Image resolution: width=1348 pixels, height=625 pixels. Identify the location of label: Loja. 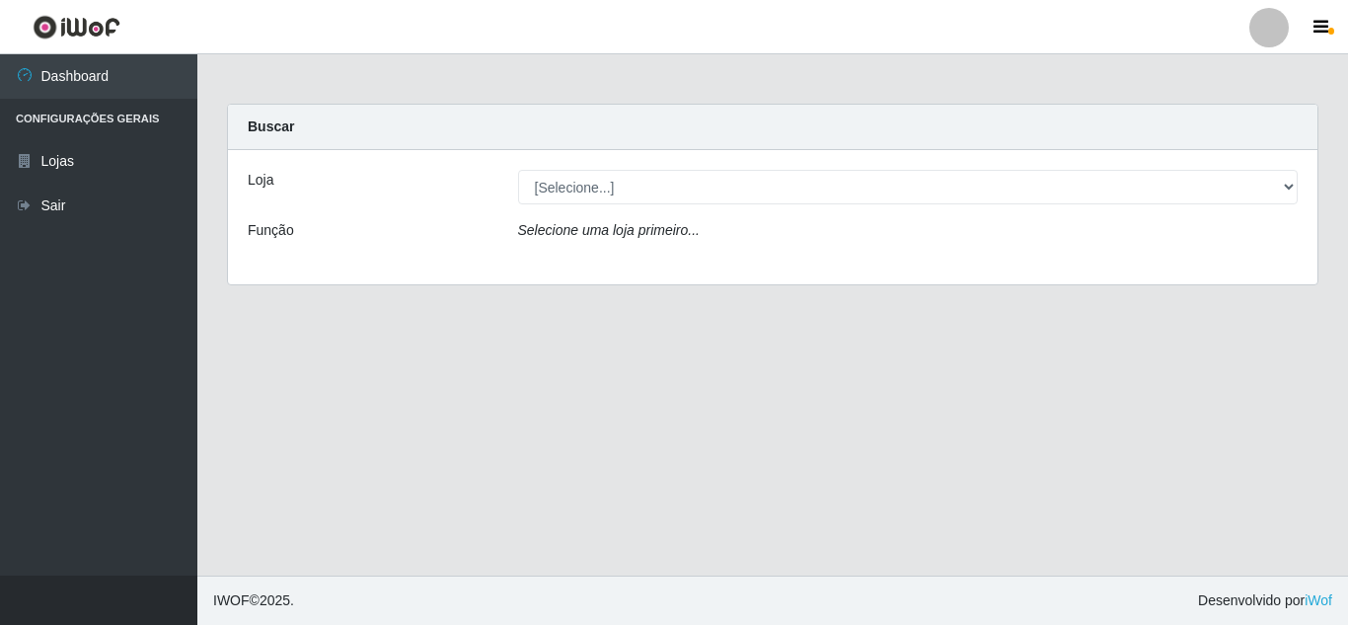
(261, 180).